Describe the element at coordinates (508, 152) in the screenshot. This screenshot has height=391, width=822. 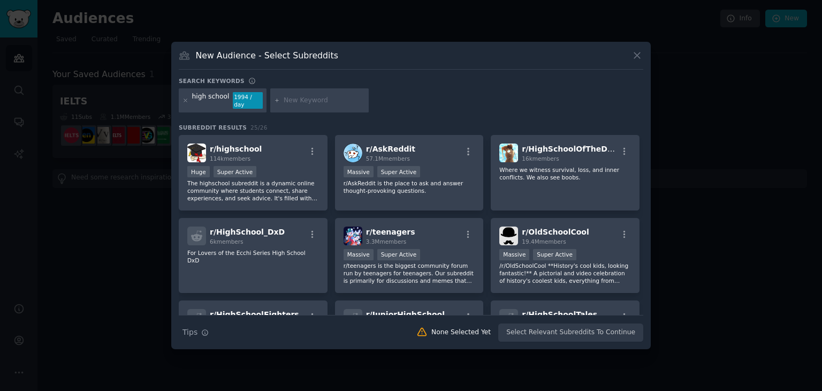
I see `img: HighSchoolOfTheDead` at that location.